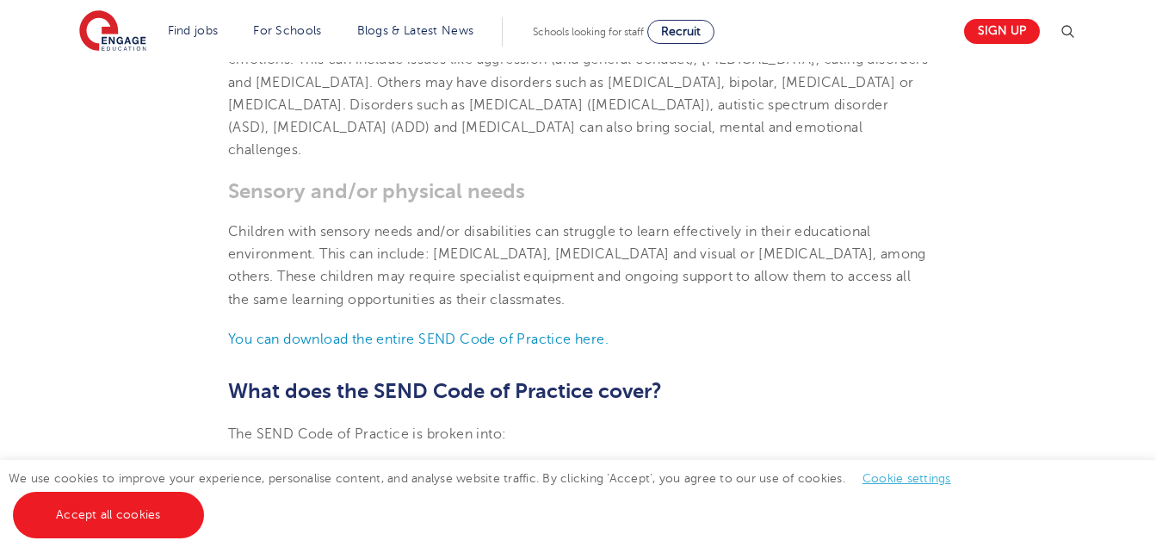 The image size is (1156, 553). What do you see at coordinates (193, 30) in the screenshot?
I see `a: Find jobs` at bounding box center [193, 30].